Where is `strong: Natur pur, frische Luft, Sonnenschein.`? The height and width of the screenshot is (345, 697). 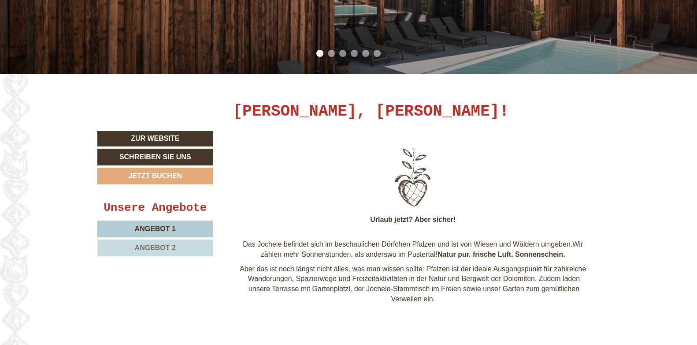
strong: Natur pur, frische Luft, Sonnenschein. is located at coordinates (501, 254).